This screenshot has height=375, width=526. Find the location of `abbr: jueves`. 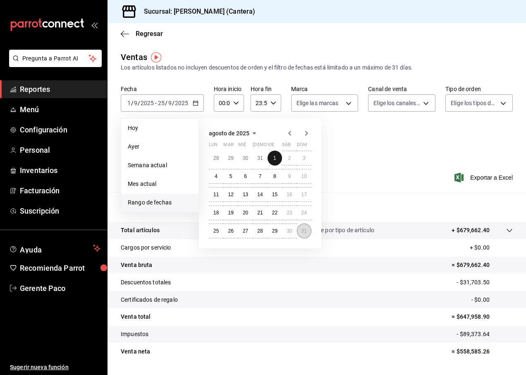

abbr: jueves is located at coordinates (277, 146).